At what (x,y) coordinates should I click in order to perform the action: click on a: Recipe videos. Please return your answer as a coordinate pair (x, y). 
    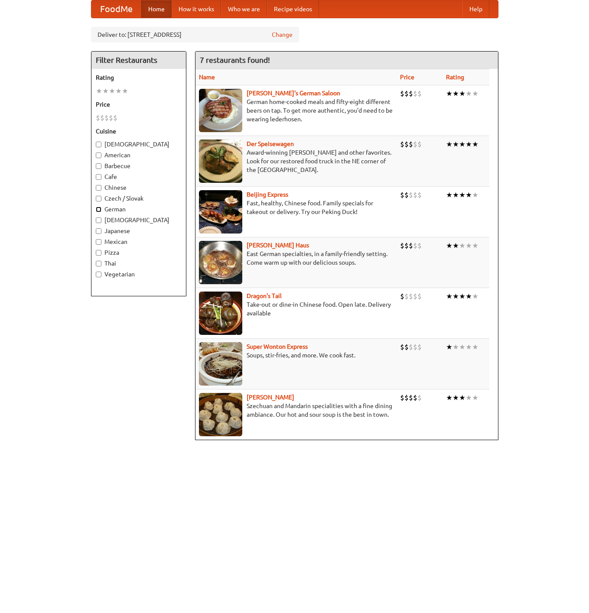
    Looking at the image, I should click on (293, 9).